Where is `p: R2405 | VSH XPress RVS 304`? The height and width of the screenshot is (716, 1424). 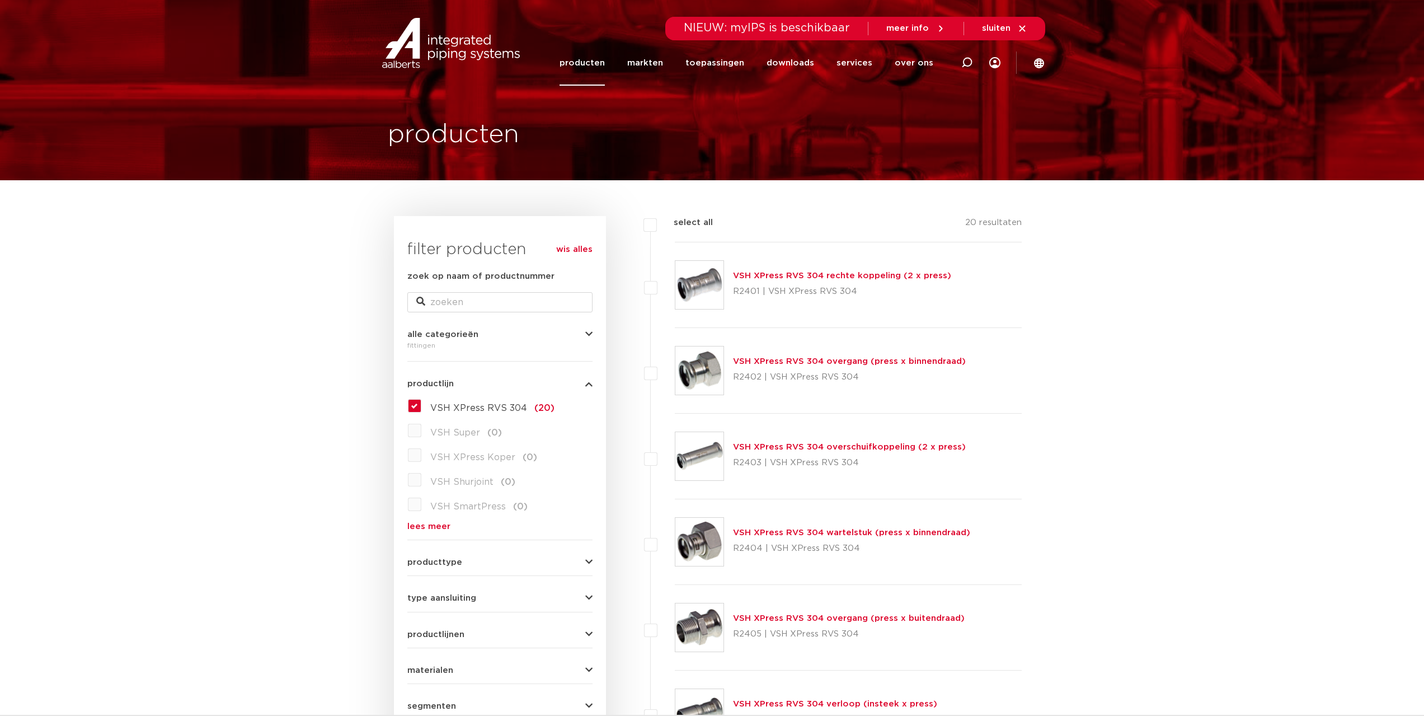 p: R2405 | VSH XPress RVS 304 is located at coordinates (849, 634).